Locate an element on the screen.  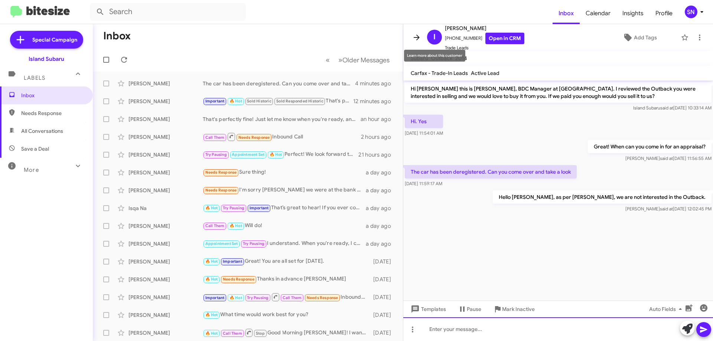
a: Profile is located at coordinates (664, 13).